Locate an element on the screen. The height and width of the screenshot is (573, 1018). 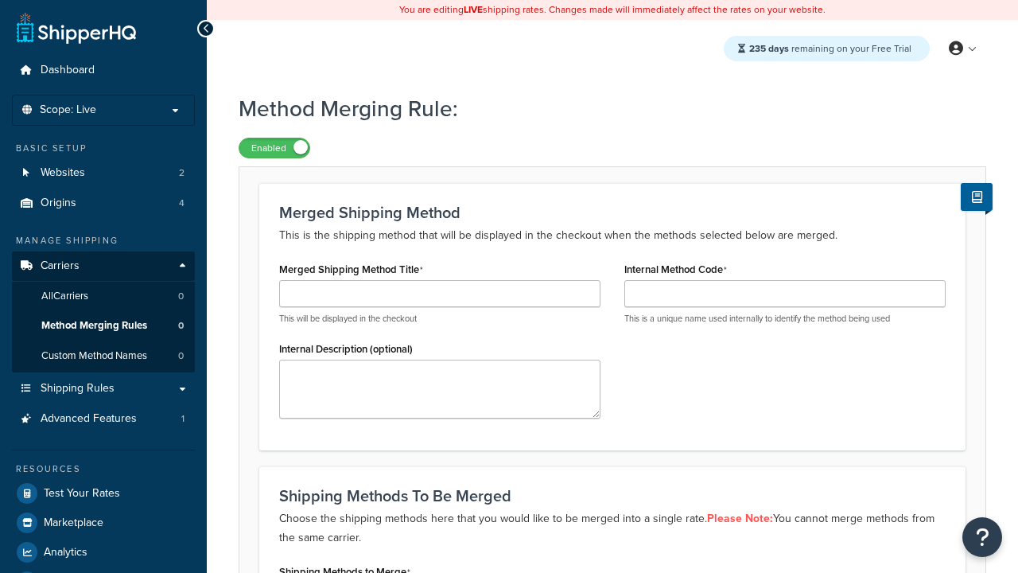
li: Origins is located at coordinates (103, 203).